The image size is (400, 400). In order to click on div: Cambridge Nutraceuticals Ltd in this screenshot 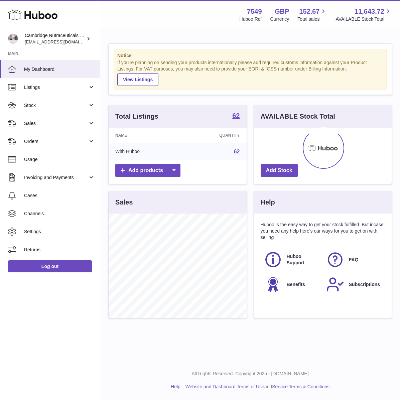, I will do `click(55, 39)`.